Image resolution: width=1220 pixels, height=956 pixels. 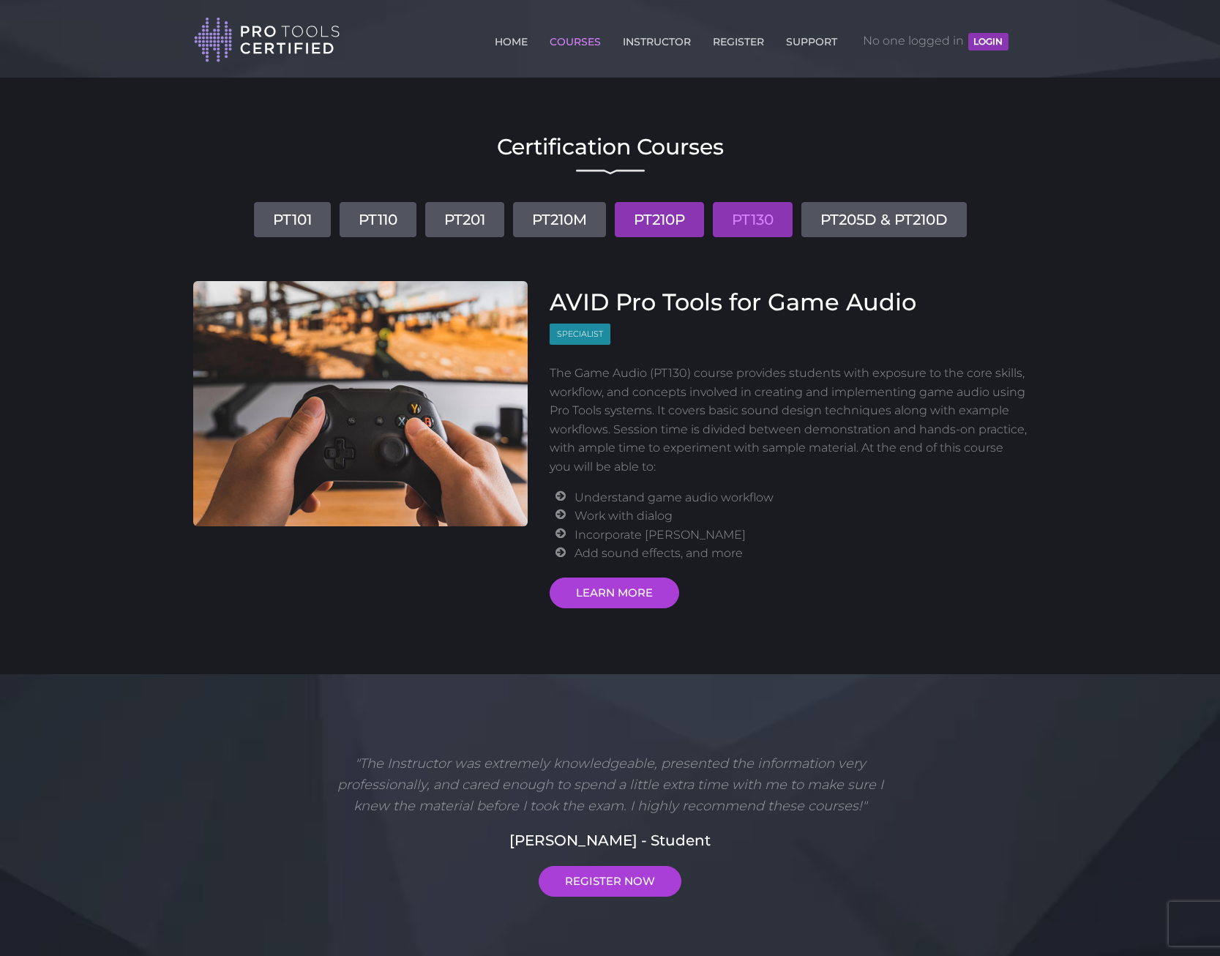 What do you see at coordinates (361, 403) in the screenshot?
I see `img: AVID Pro Tools for Game Audio Course` at bounding box center [361, 403].